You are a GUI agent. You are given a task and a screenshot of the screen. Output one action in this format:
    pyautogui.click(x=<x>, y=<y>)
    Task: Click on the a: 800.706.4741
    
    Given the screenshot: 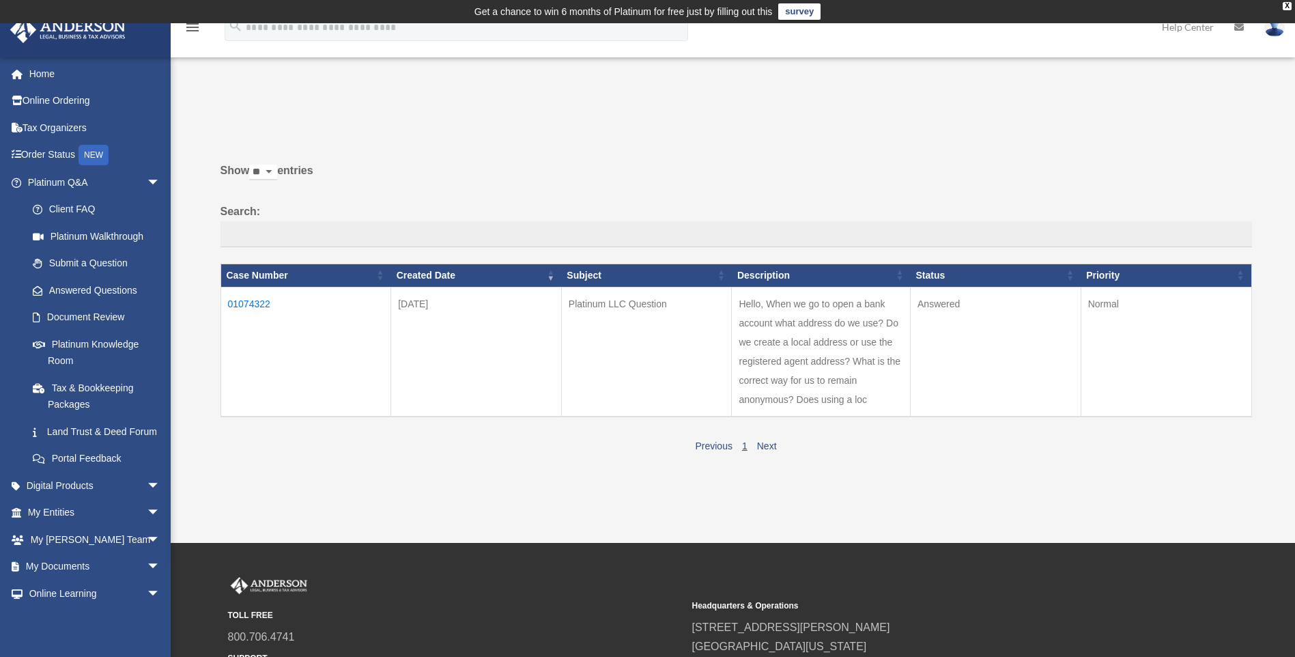 What is the action you would take?
    pyautogui.click(x=262, y=636)
    